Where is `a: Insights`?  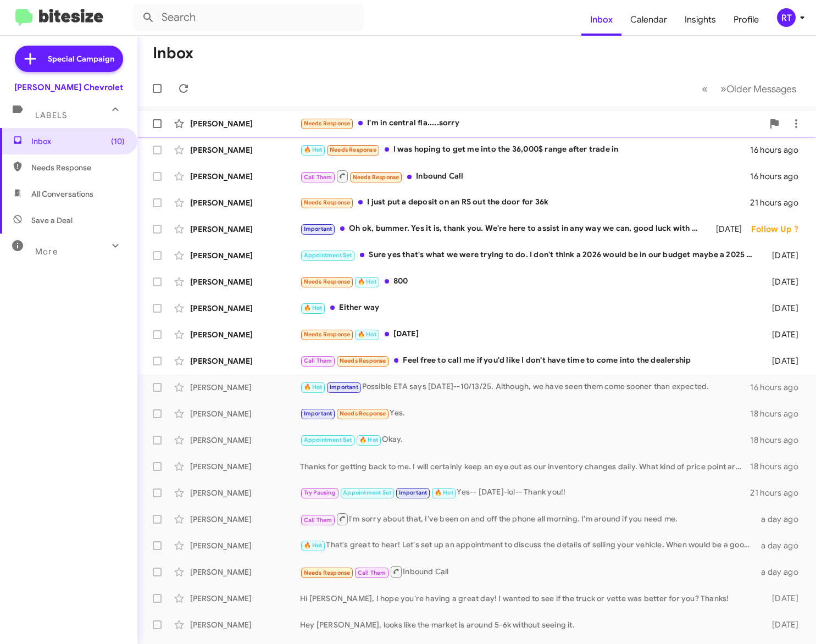
a: Insights is located at coordinates (700, 20).